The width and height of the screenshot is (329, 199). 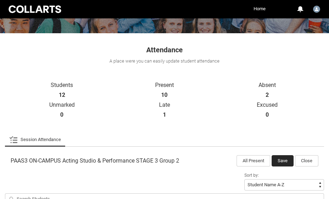 I want to click on p: Late, so click(x=165, y=105).